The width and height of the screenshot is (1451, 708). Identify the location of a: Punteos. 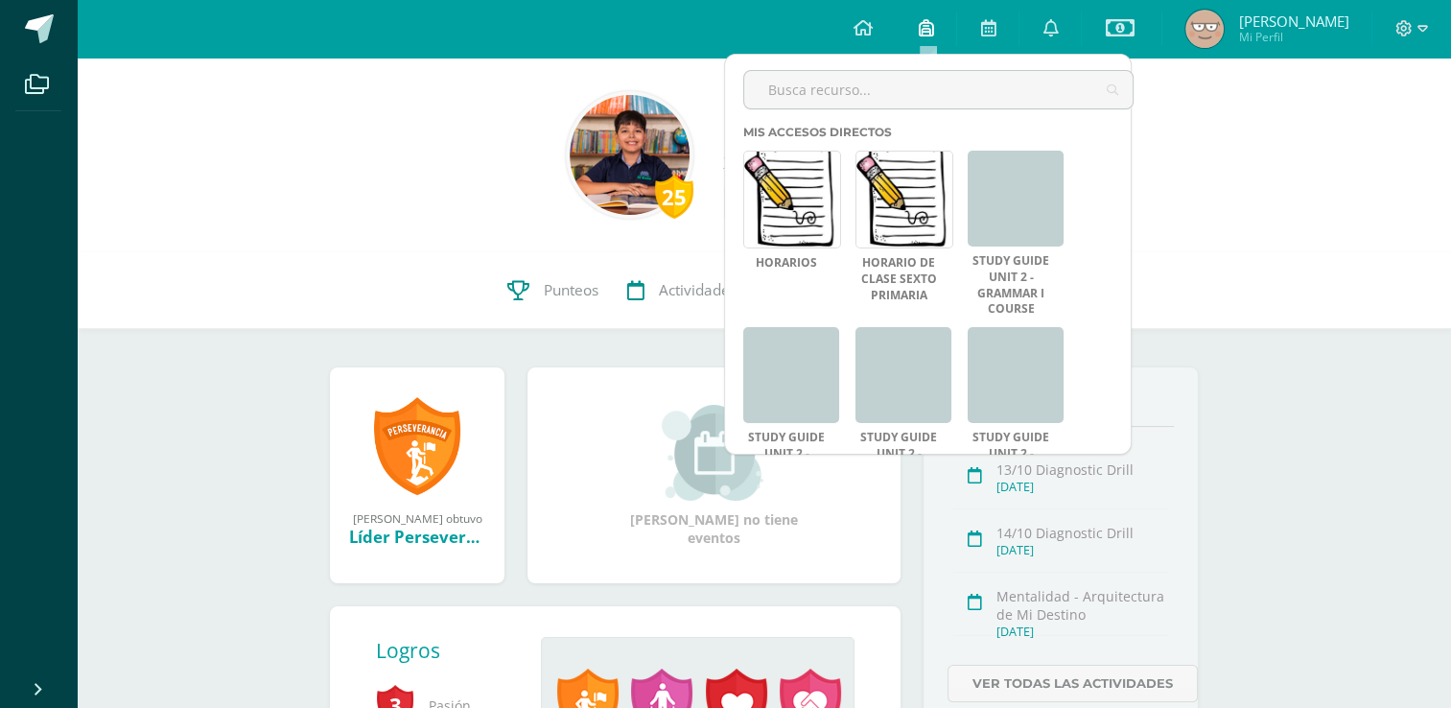
(553, 291).